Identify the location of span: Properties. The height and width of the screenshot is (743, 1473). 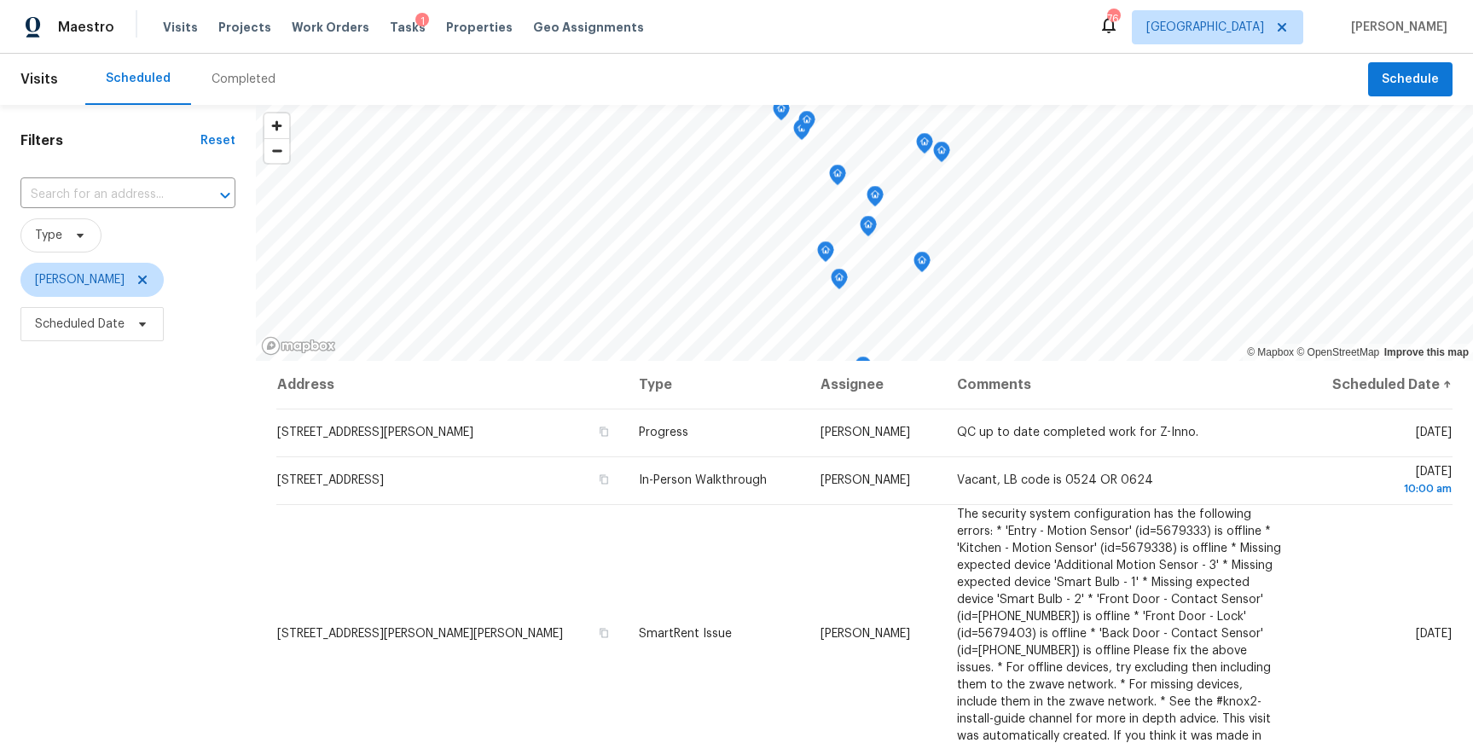
(479, 27).